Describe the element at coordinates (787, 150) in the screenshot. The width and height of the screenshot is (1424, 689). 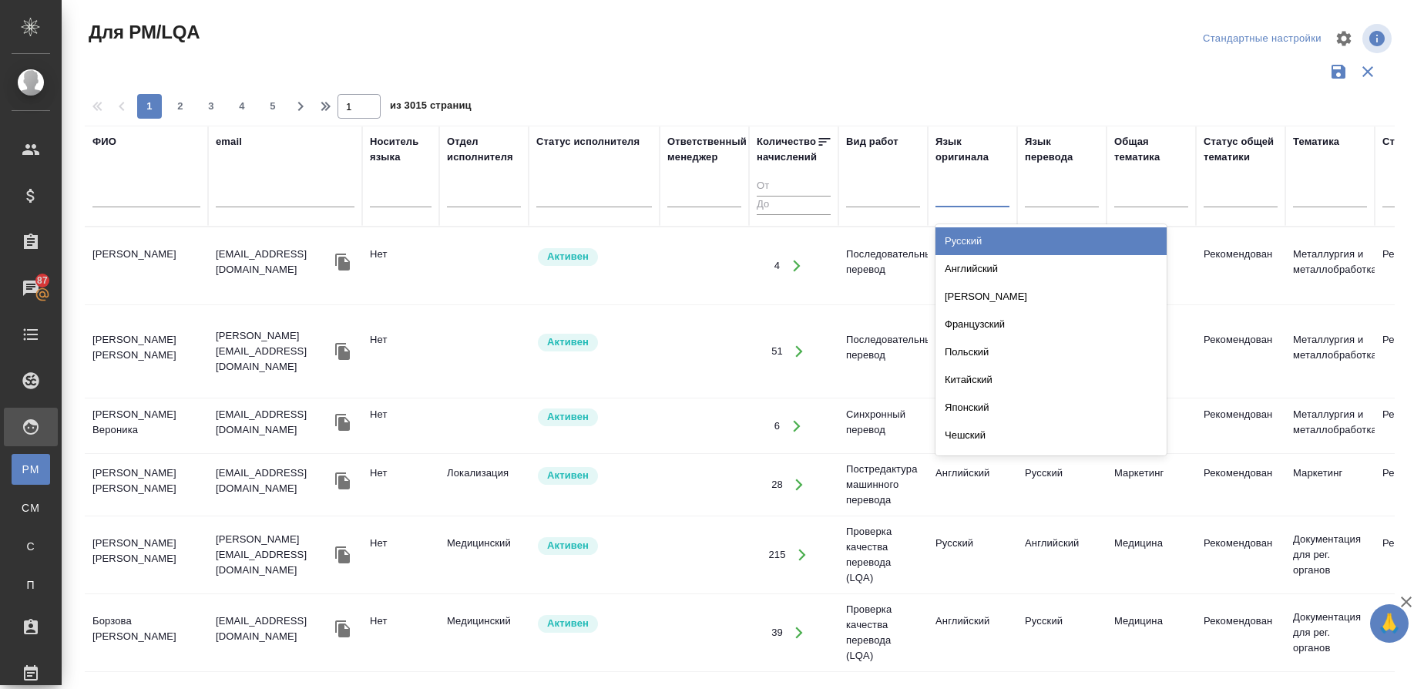
I see `div: Количество начислений` at that location.